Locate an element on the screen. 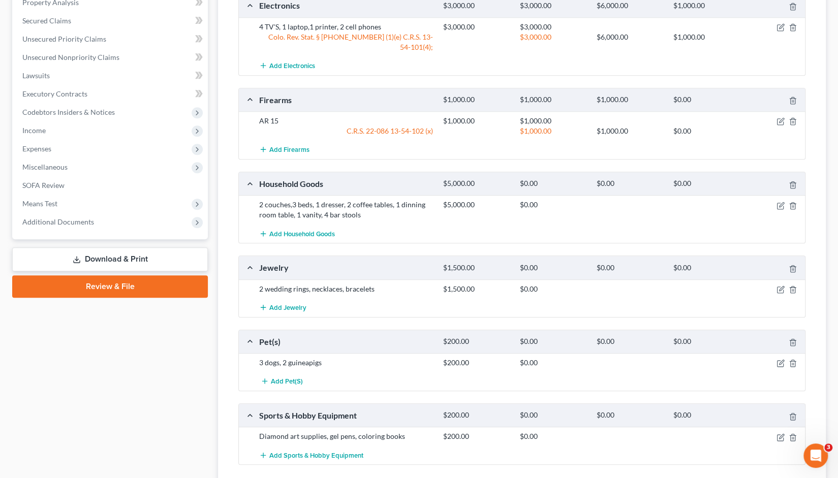  button: Add Sports & Hobby Equipment is located at coordinates (311, 455).